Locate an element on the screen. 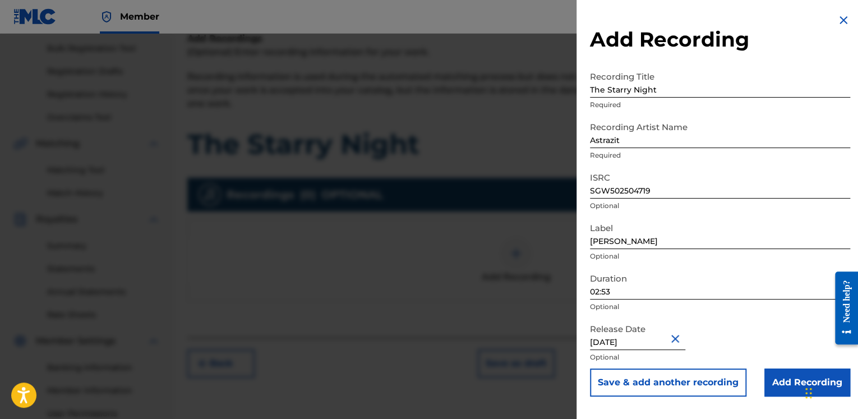 This screenshot has width=858, height=419. img: Top Rightsholder is located at coordinates (107, 17).